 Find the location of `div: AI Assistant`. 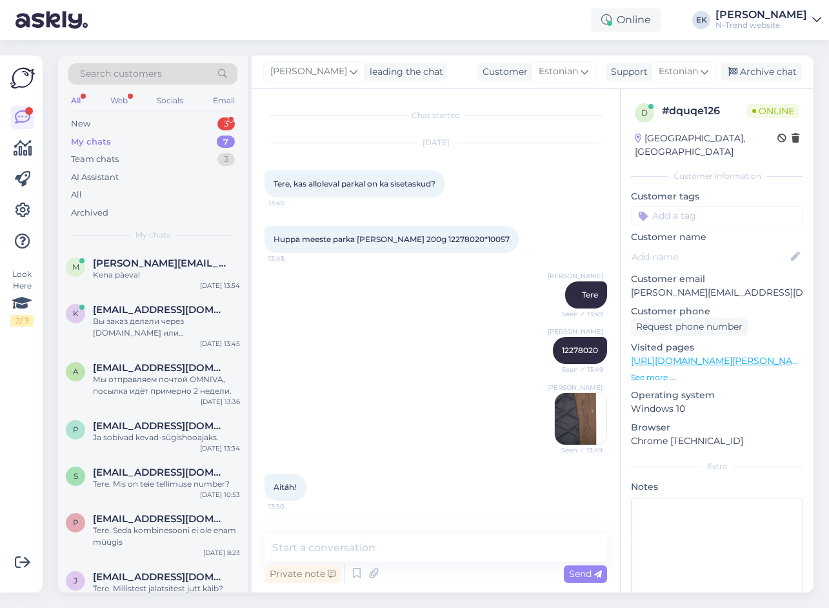

div: AI Assistant is located at coordinates (95, 178).